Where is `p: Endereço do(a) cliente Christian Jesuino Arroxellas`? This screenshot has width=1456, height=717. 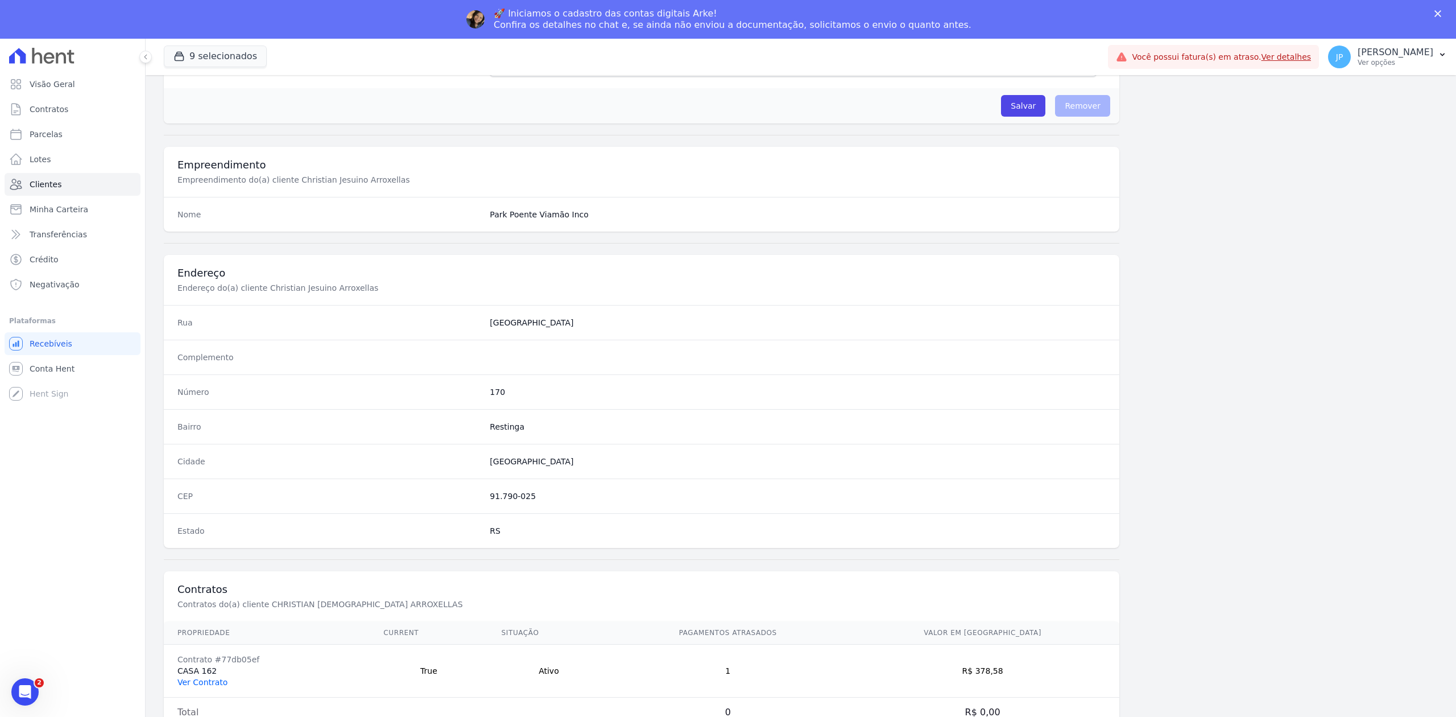 p: Endereço do(a) cliente Christian Jesuino Arroxellas is located at coordinates (369, 288).